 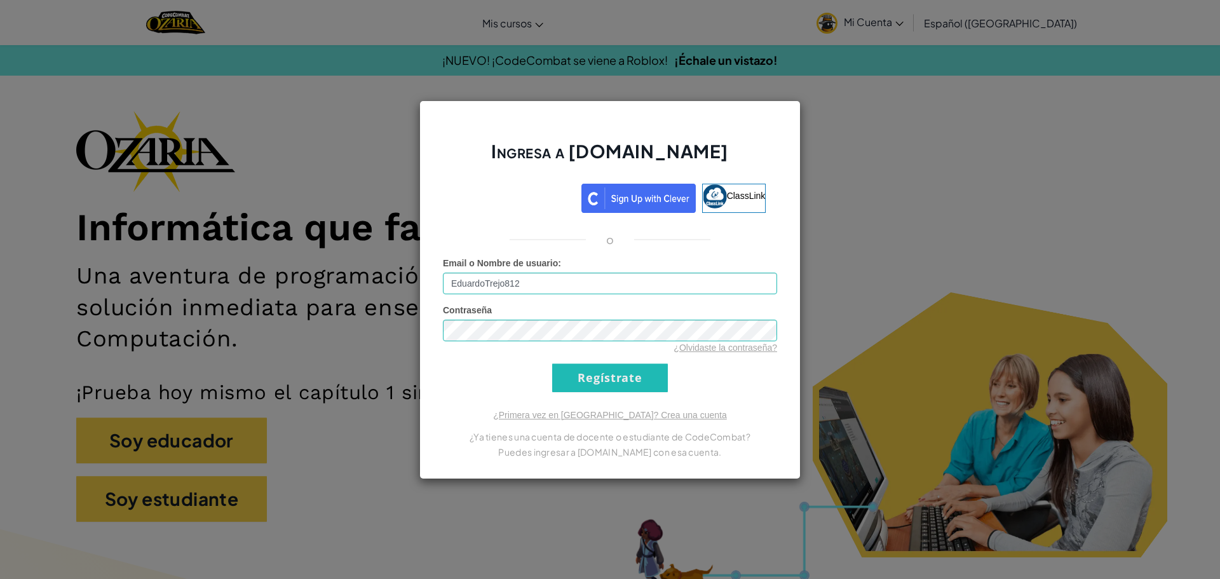 What do you see at coordinates (610, 239) in the screenshot?
I see `p: o` at bounding box center [610, 239].